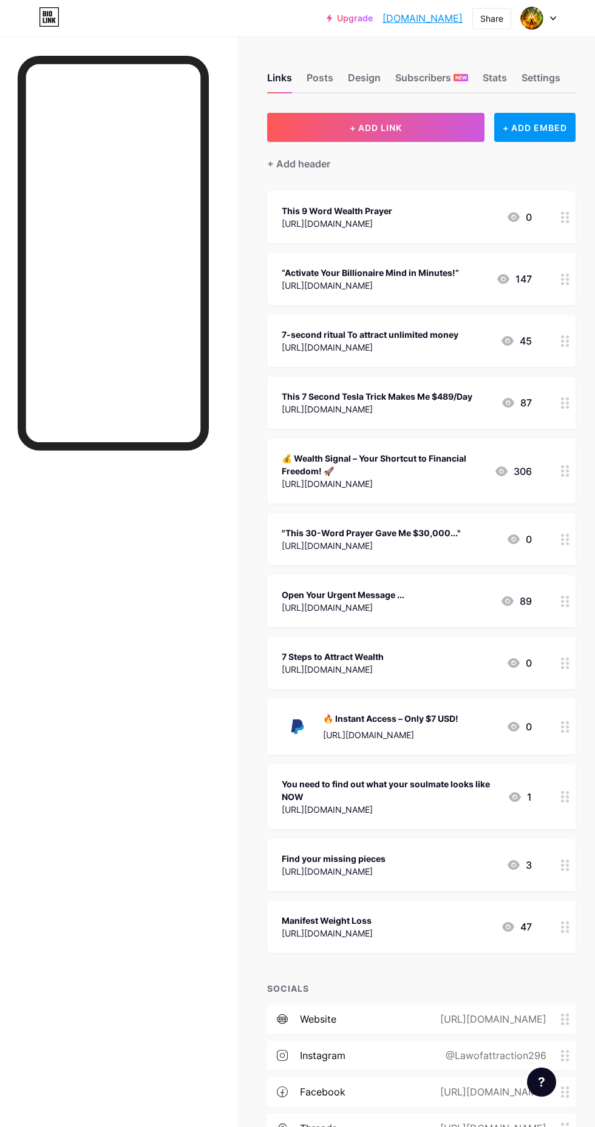 The image size is (595, 1127). I want to click on div: Stats, so click(495, 81).